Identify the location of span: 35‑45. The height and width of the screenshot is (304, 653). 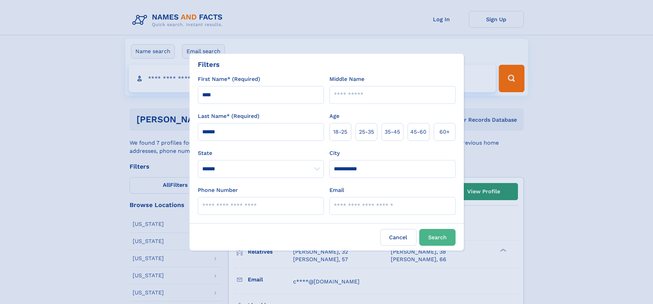
(392, 132).